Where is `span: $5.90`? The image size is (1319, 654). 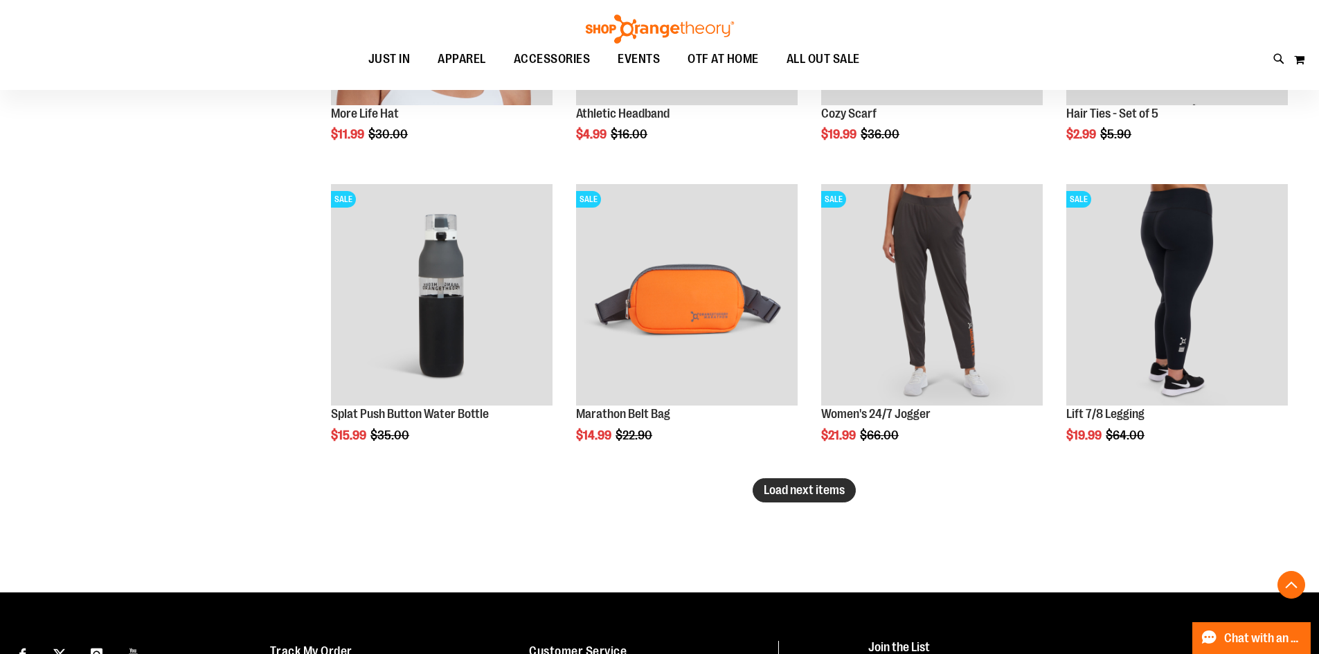
span: $5.90 is located at coordinates (1116, 134).